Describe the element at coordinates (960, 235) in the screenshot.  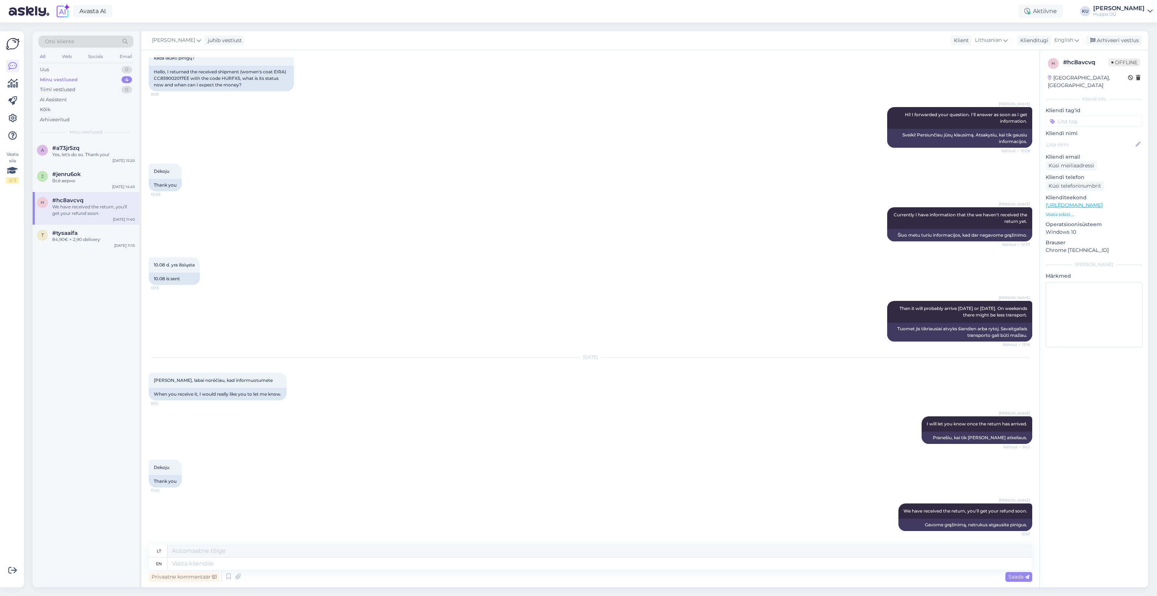
I see `div: Šiuo metu turiu informacijos, kad dar negavome grąžinimo.` at that location.